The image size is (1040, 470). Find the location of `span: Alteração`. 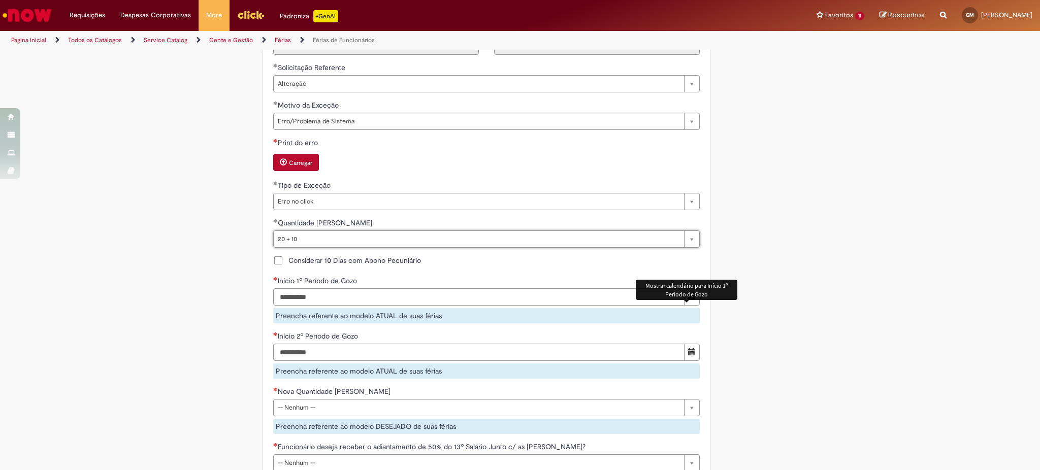

span: Alteração is located at coordinates (479, 84).